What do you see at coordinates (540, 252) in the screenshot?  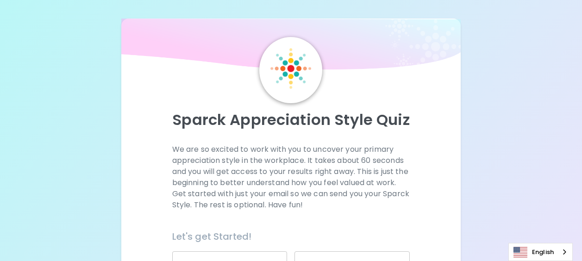 I see `a: English` at bounding box center [540, 252].